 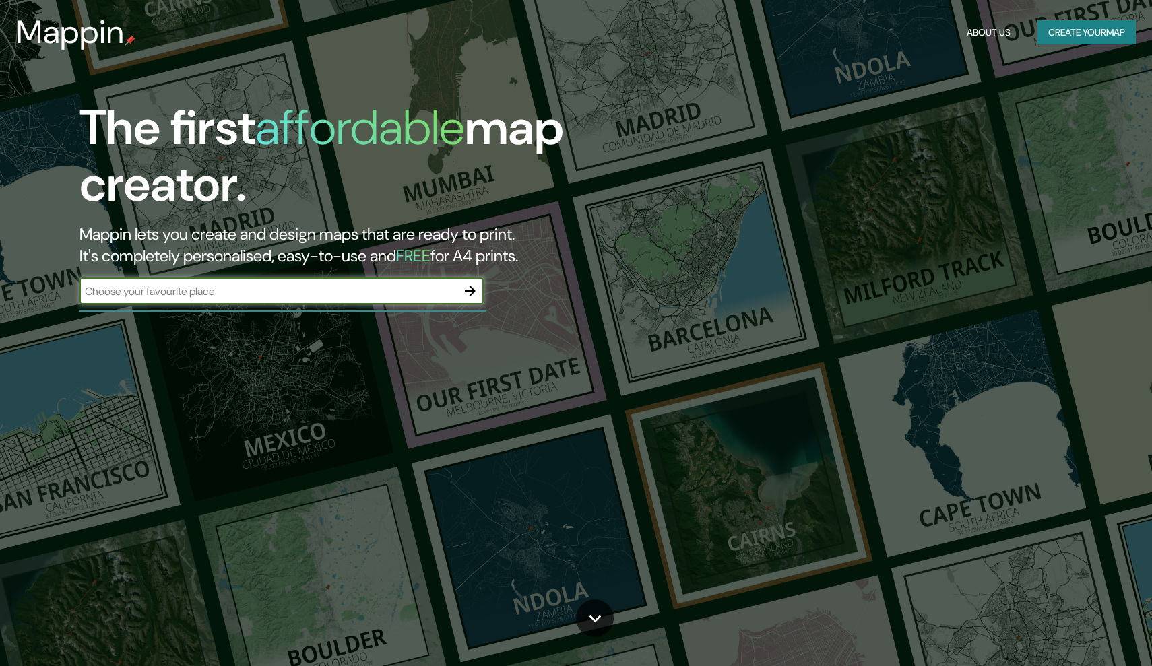 I want to click on img: mappin-pin, so click(x=130, y=40).